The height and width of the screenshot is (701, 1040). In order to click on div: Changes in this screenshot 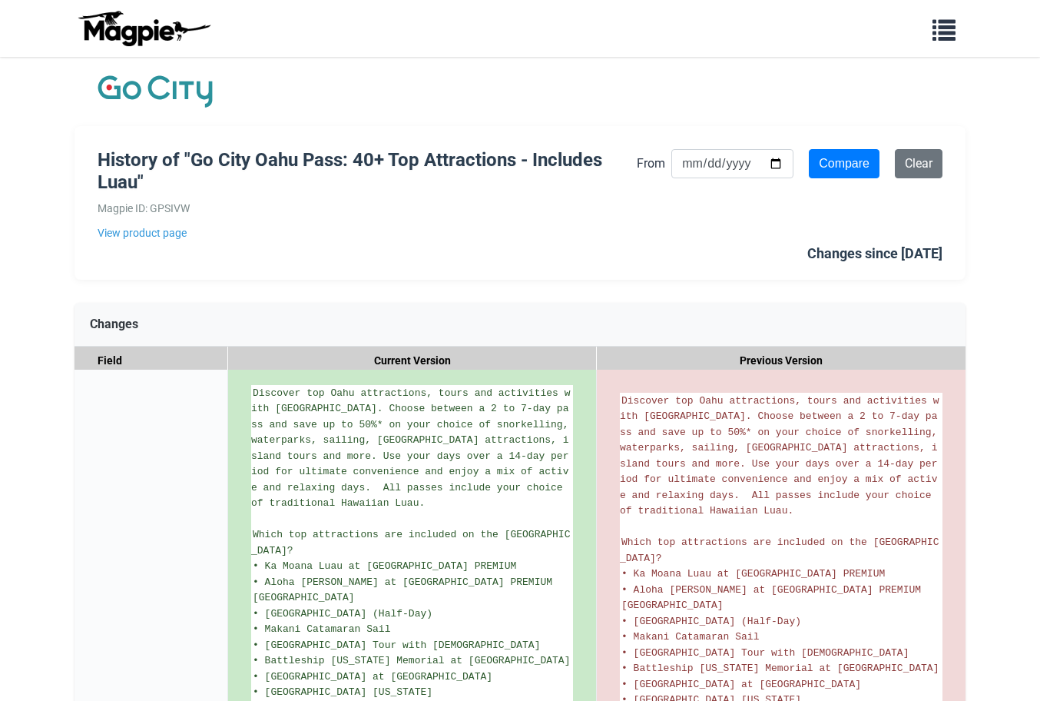, I will do `click(520, 324)`.